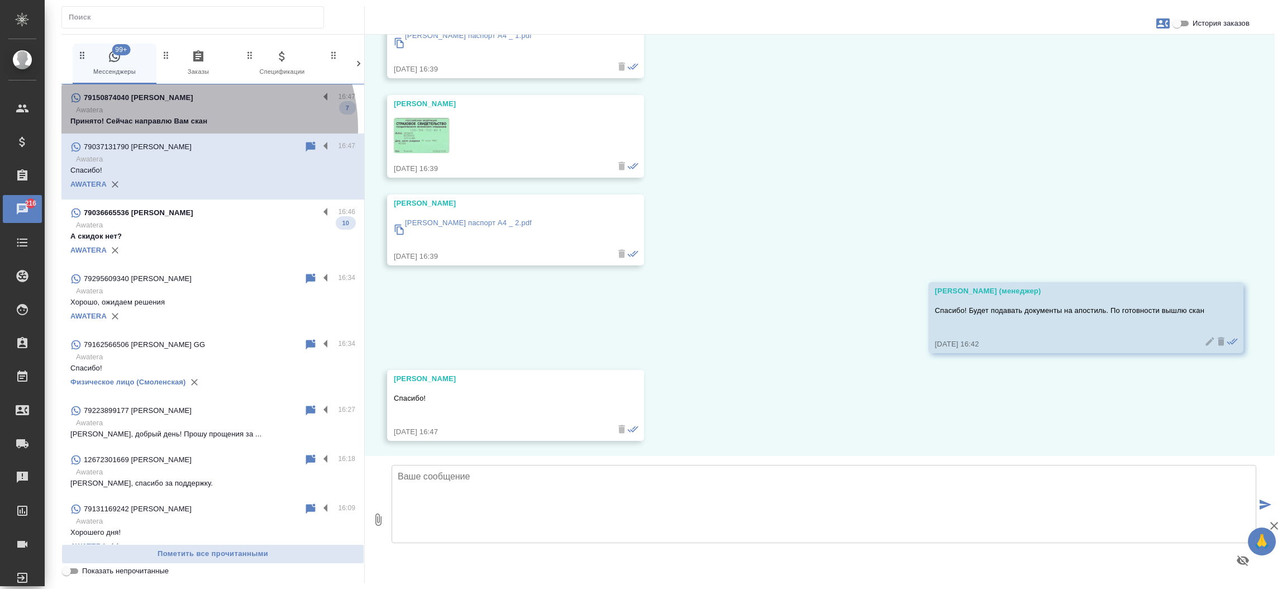  Describe the element at coordinates (31, 203) in the screenshot. I see `span: 216` at that location.